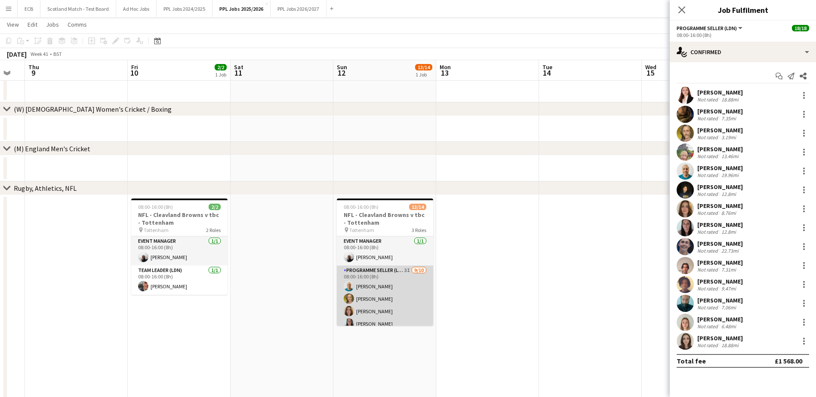 This screenshot has height=397, width=816. I want to click on div: 9.47mi, so click(729, 289).